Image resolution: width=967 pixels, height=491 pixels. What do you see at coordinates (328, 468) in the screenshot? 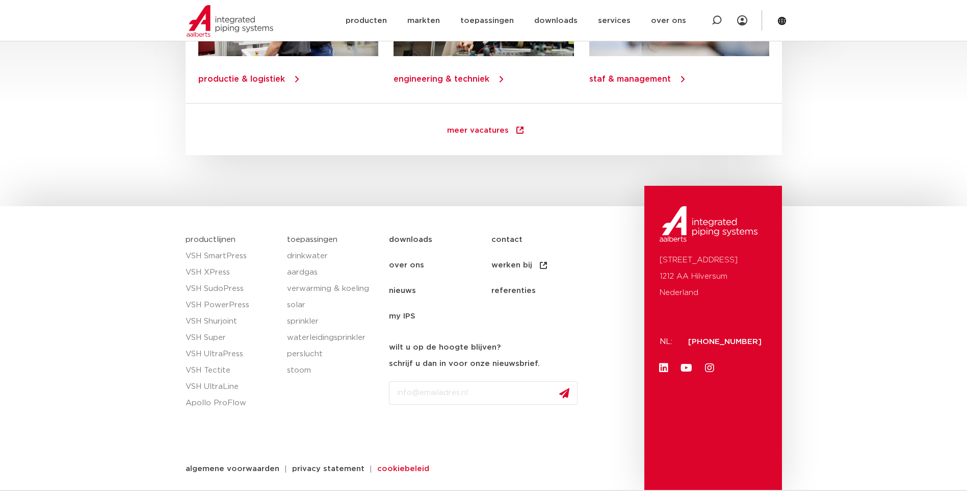
I see `span: privacy statement` at bounding box center [328, 468].